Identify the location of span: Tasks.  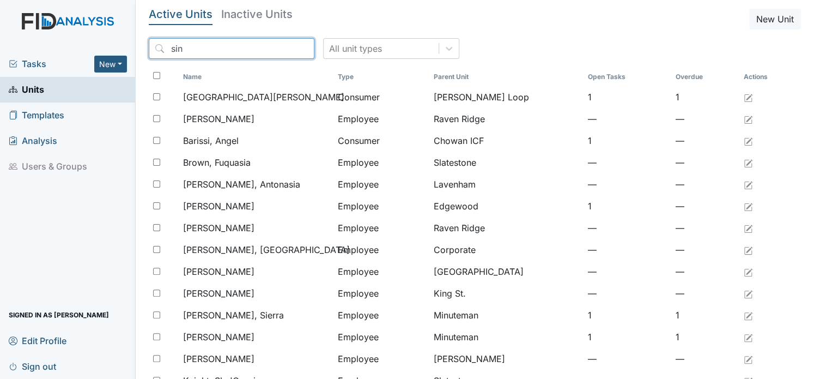
(51, 64).